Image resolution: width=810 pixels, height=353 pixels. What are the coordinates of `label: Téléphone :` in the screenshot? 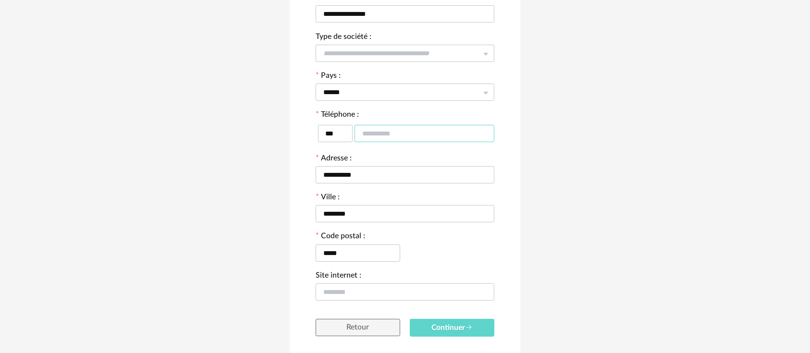 It's located at (337, 116).